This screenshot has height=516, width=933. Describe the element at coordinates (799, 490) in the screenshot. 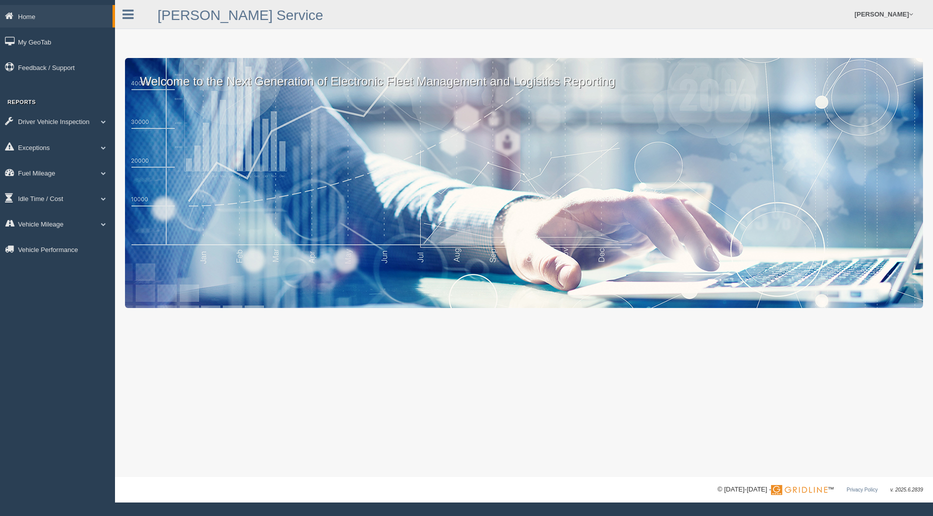

I see `img: Gridline` at that location.